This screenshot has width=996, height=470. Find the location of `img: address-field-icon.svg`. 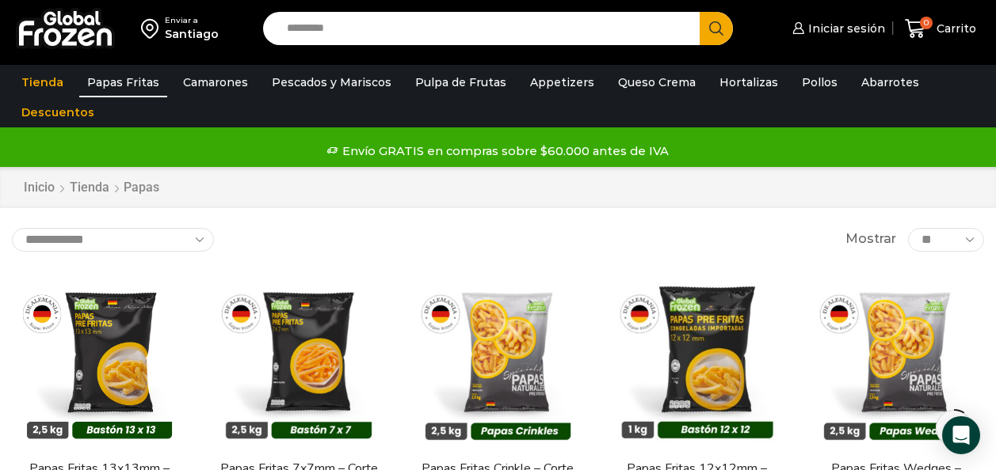

img: address-field-icon.svg is located at coordinates (153, 29).